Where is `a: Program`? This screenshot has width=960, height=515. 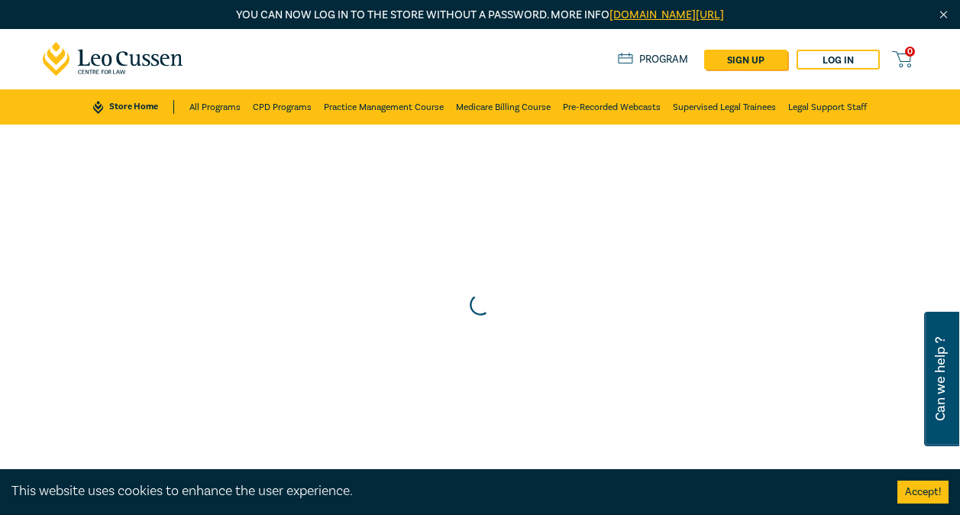
a: Program is located at coordinates (653, 60).